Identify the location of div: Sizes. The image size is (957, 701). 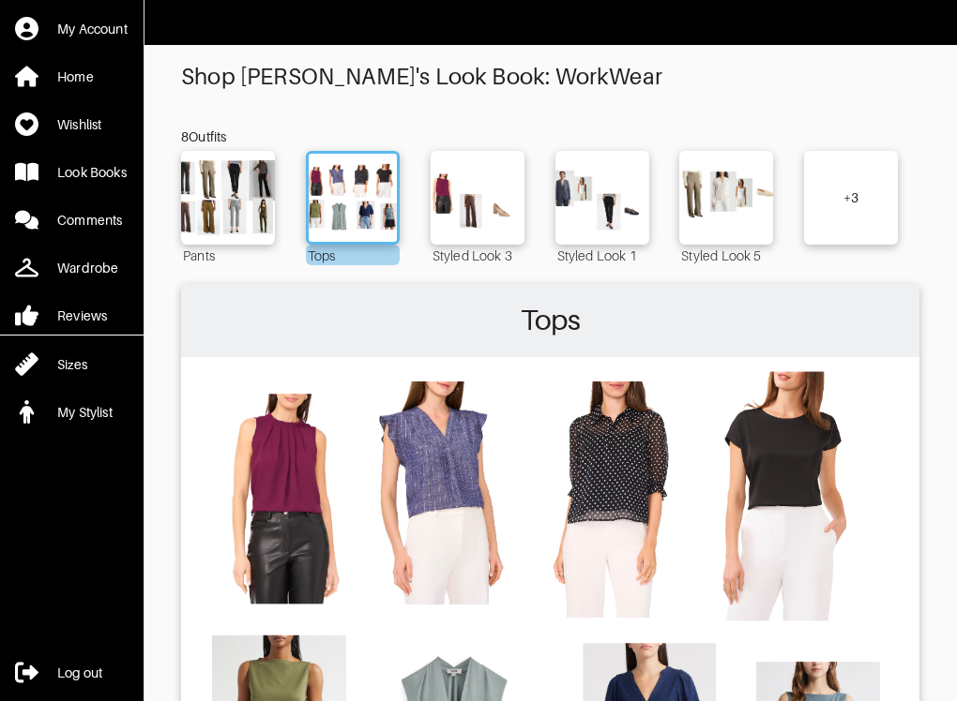
(72, 365).